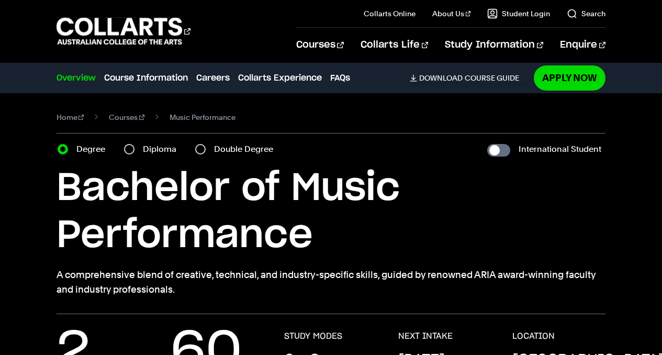 The height and width of the screenshot is (355, 662). Describe the element at coordinates (70, 117) in the screenshot. I see `a: Home` at that location.